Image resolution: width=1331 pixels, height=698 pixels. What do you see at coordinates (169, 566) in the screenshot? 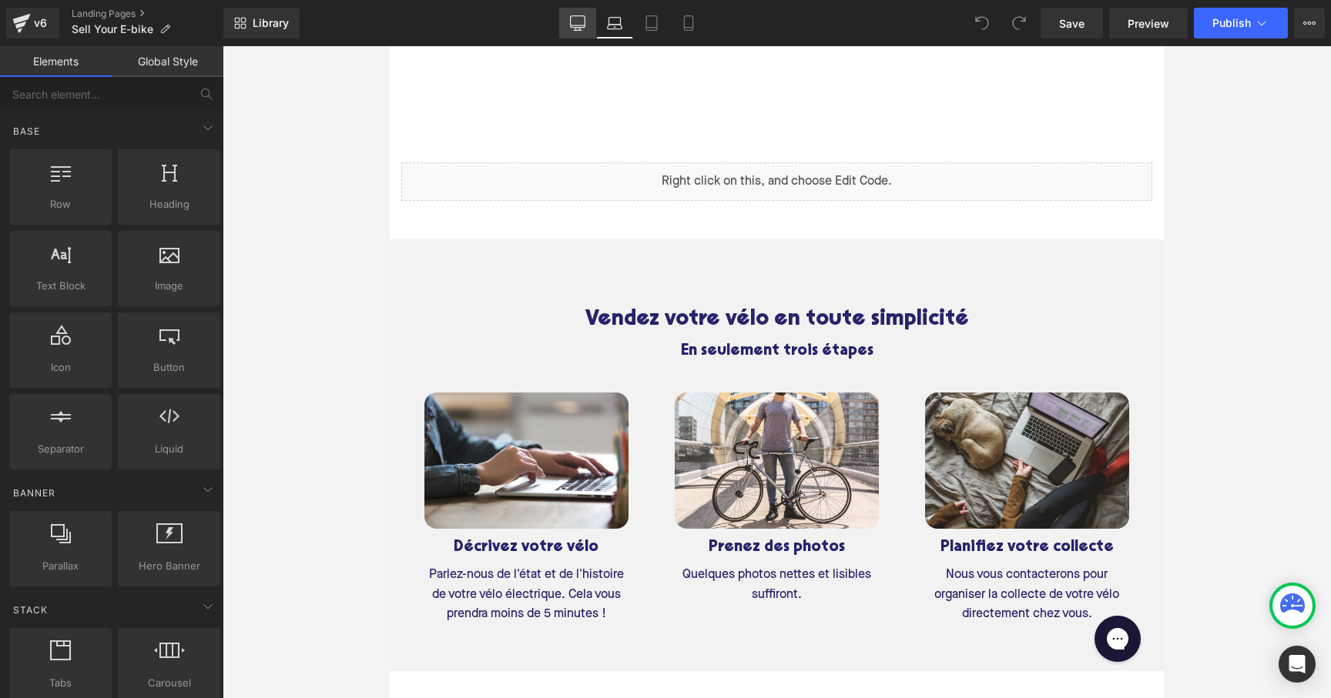
I see `span: Hero Banner` at bounding box center [169, 566].